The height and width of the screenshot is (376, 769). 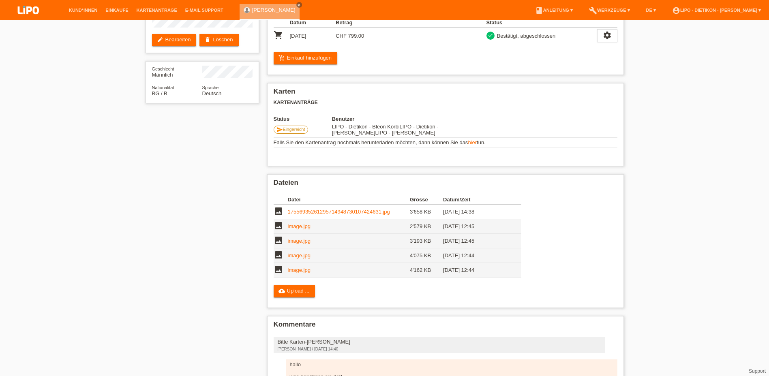 I want to click on a: 17556935261295714948730107424631.jpg, so click(x=339, y=212).